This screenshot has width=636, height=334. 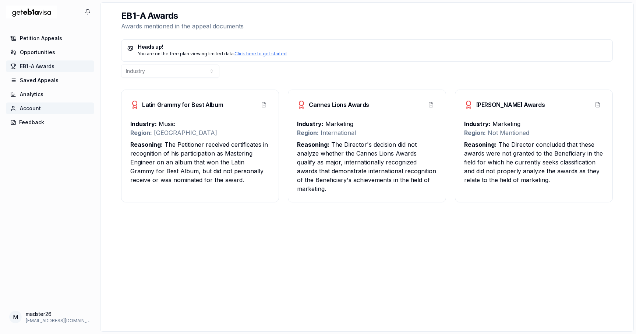 I want to click on span: madster26, so click(x=59, y=314).